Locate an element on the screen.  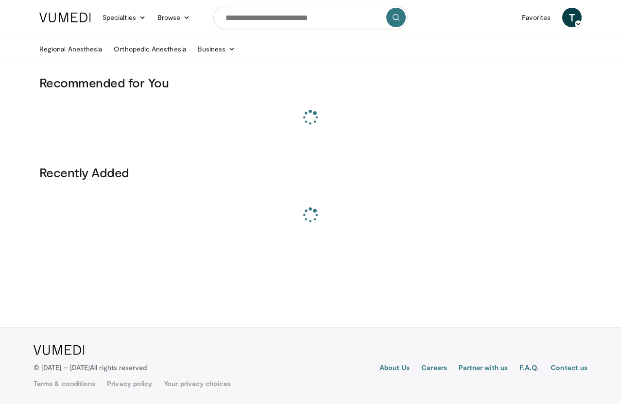
a: Contact us is located at coordinates (569, 369).